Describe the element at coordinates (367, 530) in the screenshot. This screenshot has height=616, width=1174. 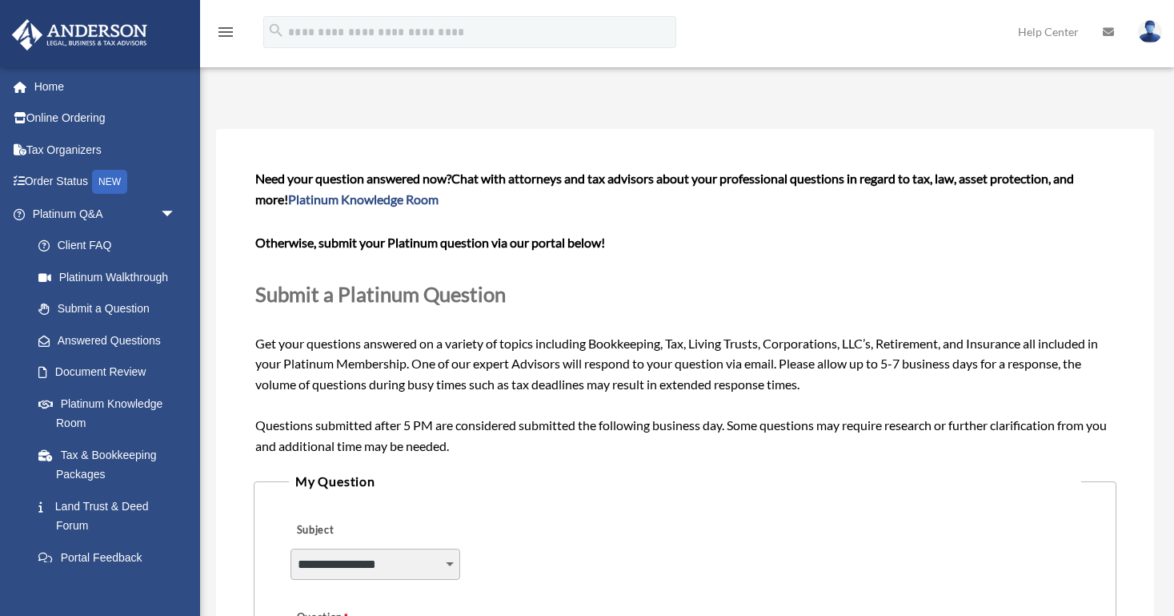
I see `label: Subject` at that location.